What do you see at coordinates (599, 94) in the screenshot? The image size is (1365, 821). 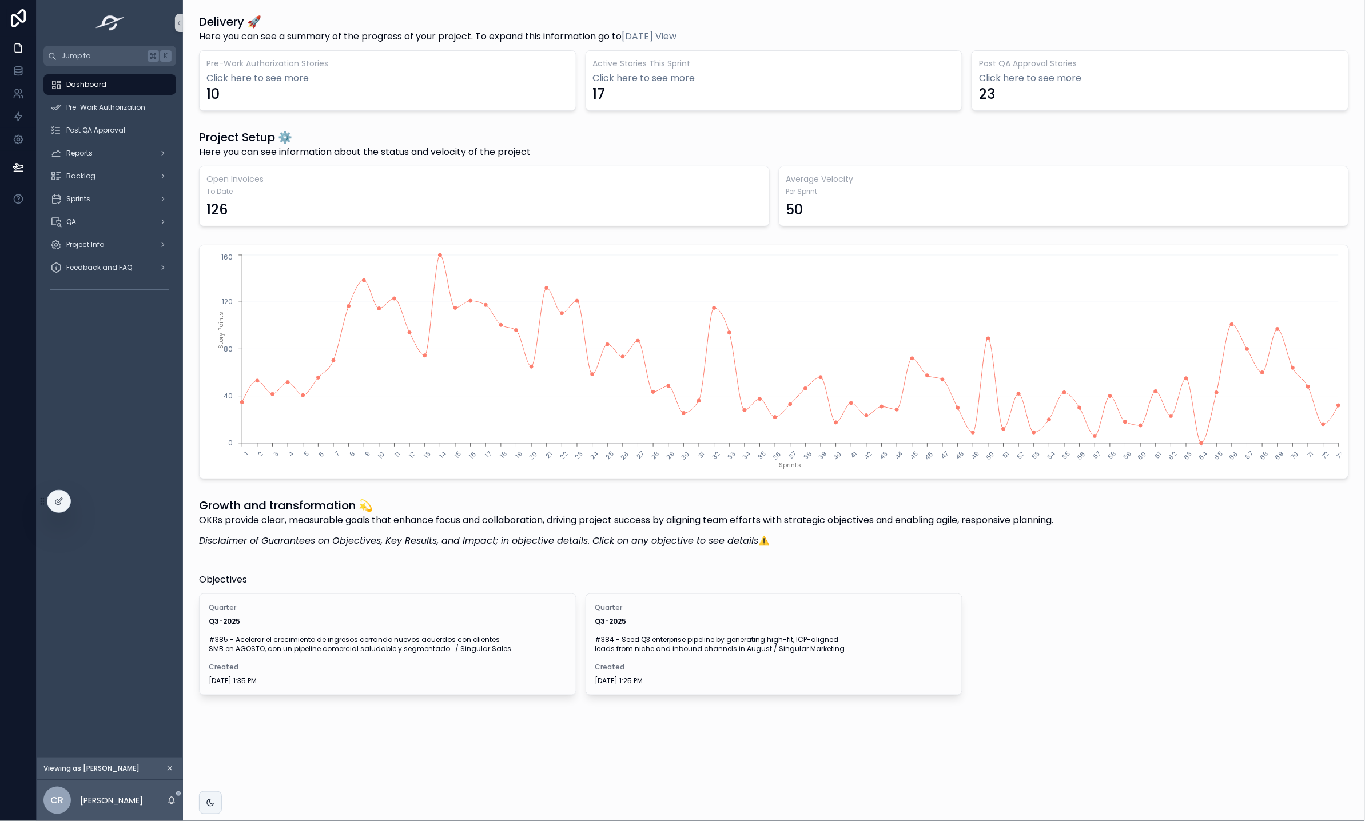 I see `div: 17` at bounding box center [599, 94].